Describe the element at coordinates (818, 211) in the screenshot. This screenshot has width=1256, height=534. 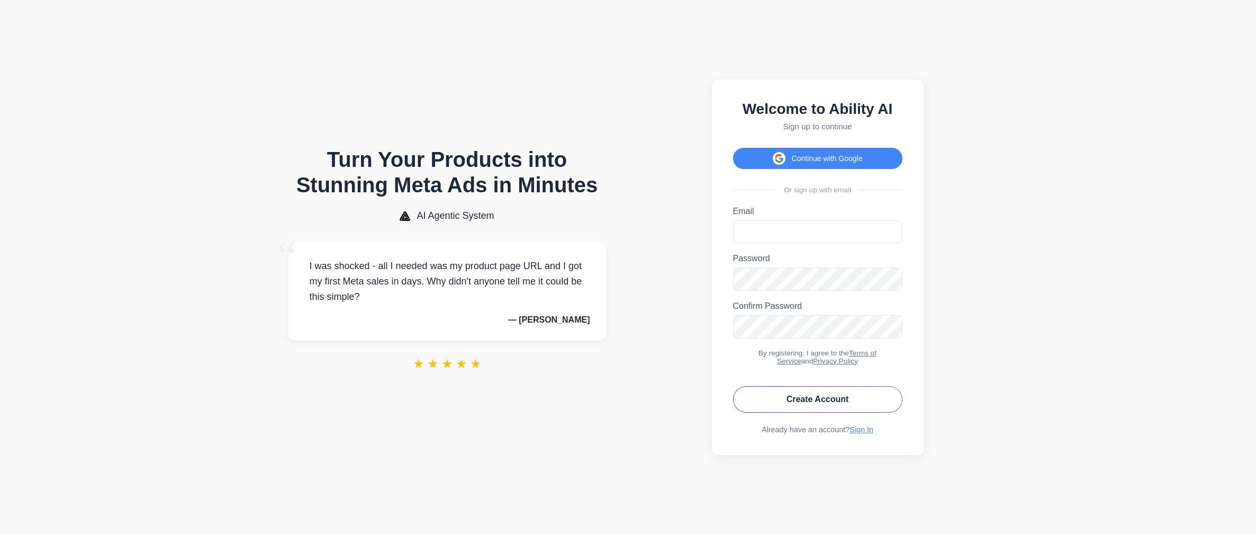
I see `label: Email` at that location.